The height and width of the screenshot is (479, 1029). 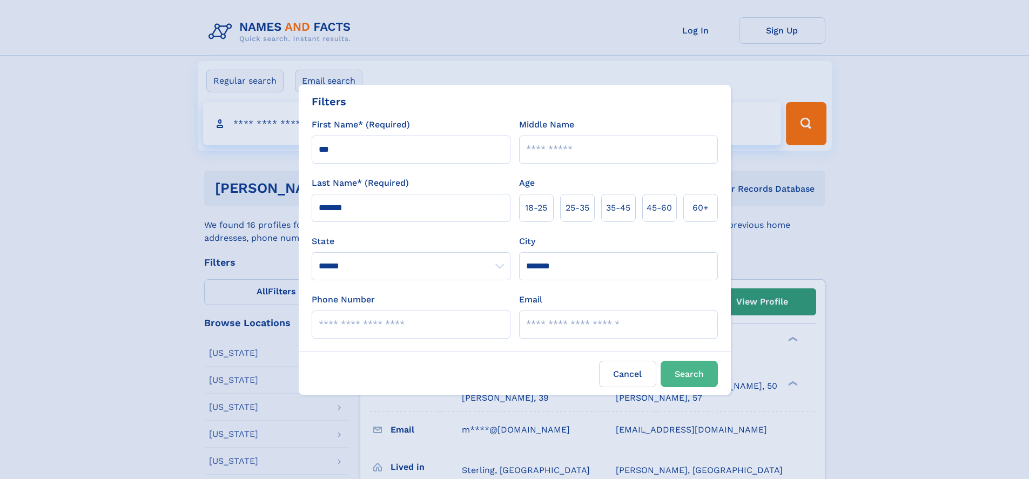 What do you see at coordinates (701, 208) in the screenshot?
I see `span: 60+` at bounding box center [701, 208].